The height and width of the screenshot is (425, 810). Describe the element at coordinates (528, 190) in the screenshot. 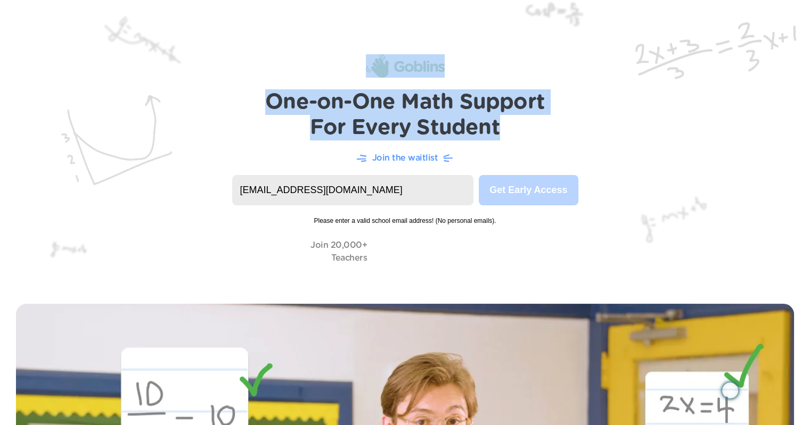

I see `button: Get Early Access` at that location.